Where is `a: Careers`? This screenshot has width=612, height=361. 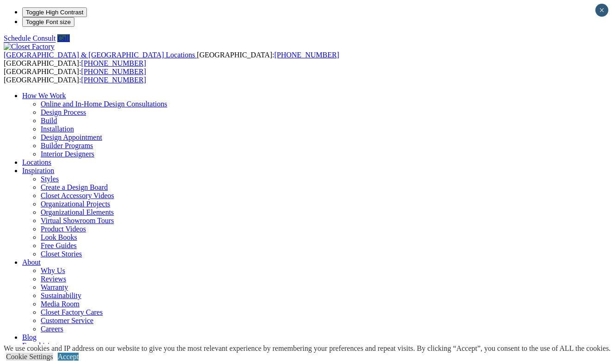
a: Careers is located at coordinates (52, 328).